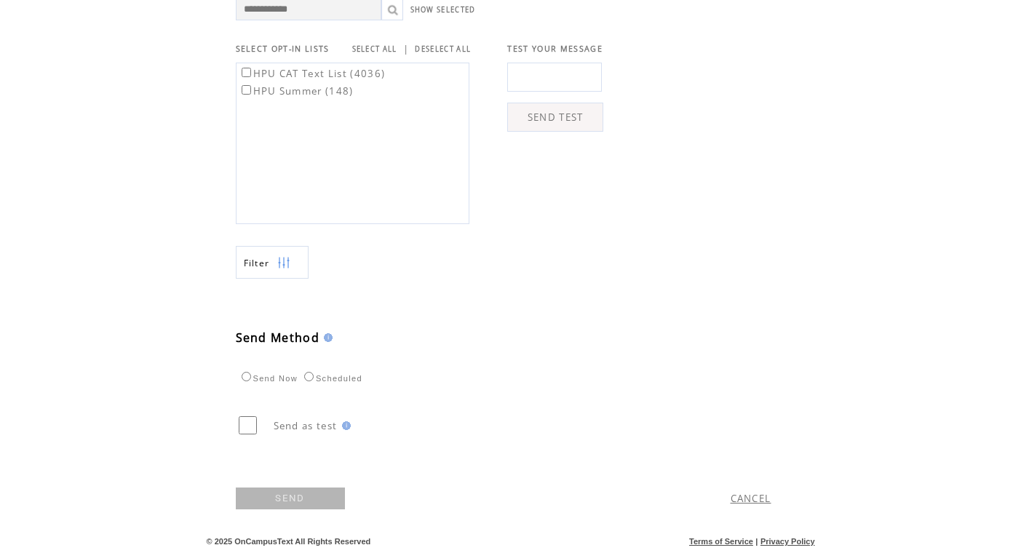 The image size is (1021, 553). What do you see at coordinates (257, 263) in the screenshot?
I see `span: Show filters` at bounding box center [257, 263].